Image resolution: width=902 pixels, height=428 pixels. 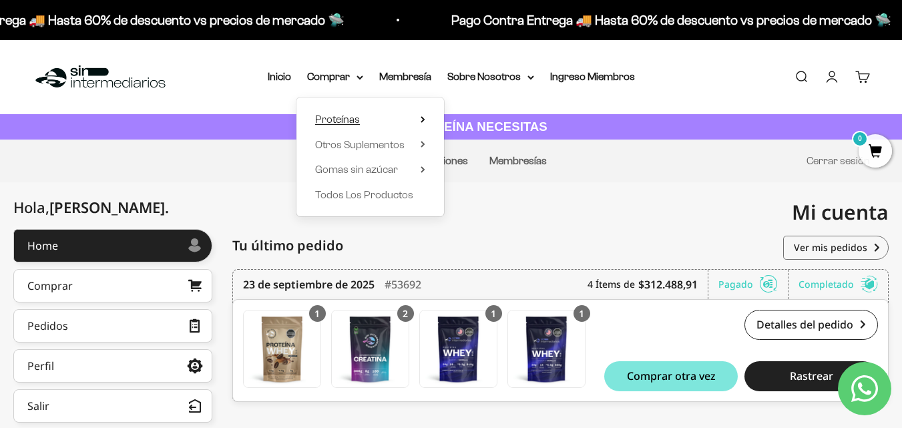 What do you see at coordinates (370, 170) in the screenshot?
I see `summary: Gomas sin azúcar` at bounding box center [370, 170].